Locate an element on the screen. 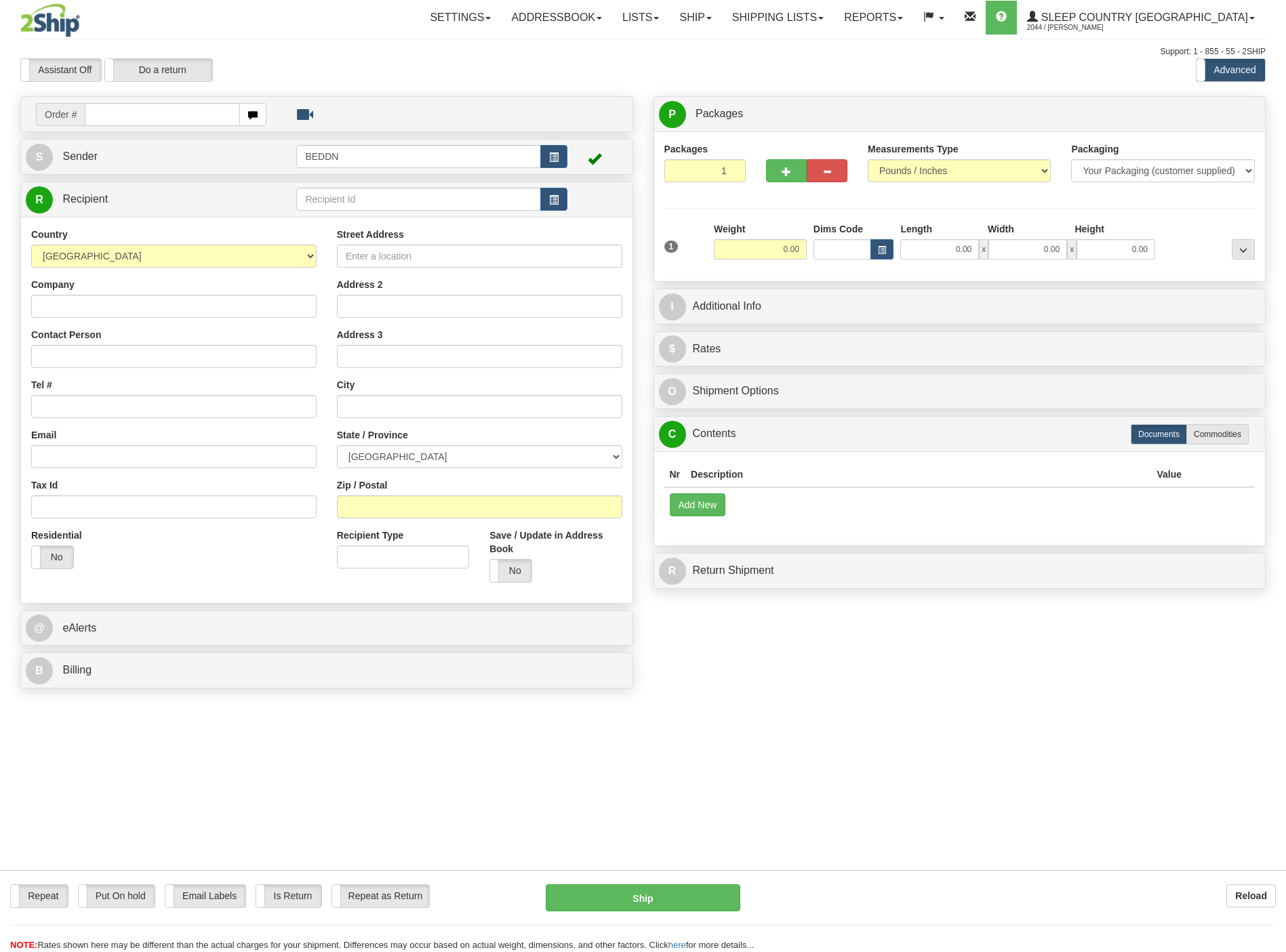 The image size is (1286, 952). span: Billing is located at coordinates (76, 670).